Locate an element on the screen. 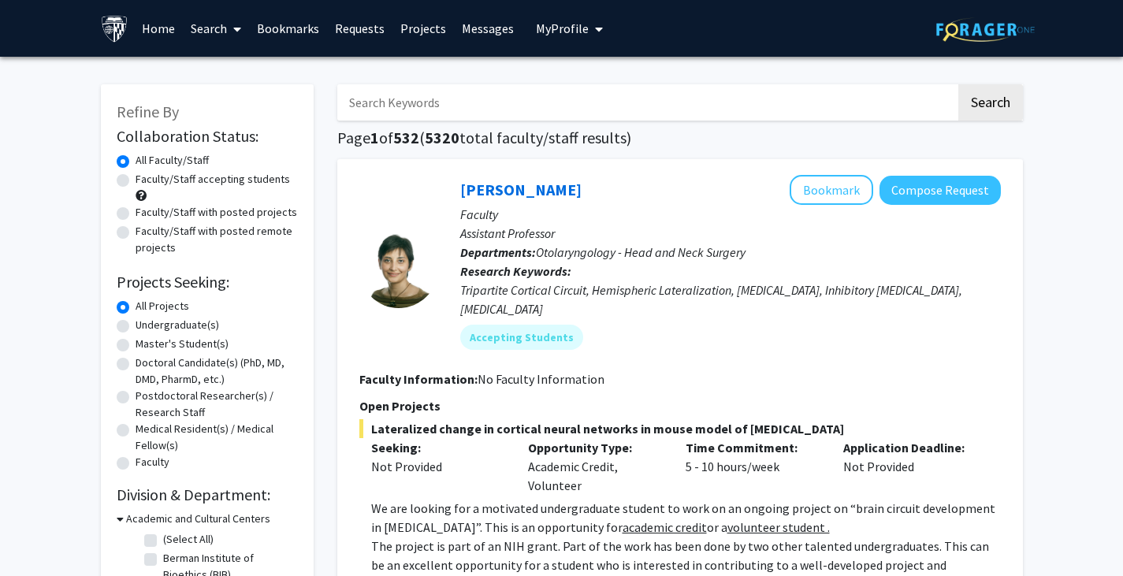 Image resolution: width=1123 pixels, height=576 pixels. h3: Academic and Cultural Centers is located at coordinates (198, 519).